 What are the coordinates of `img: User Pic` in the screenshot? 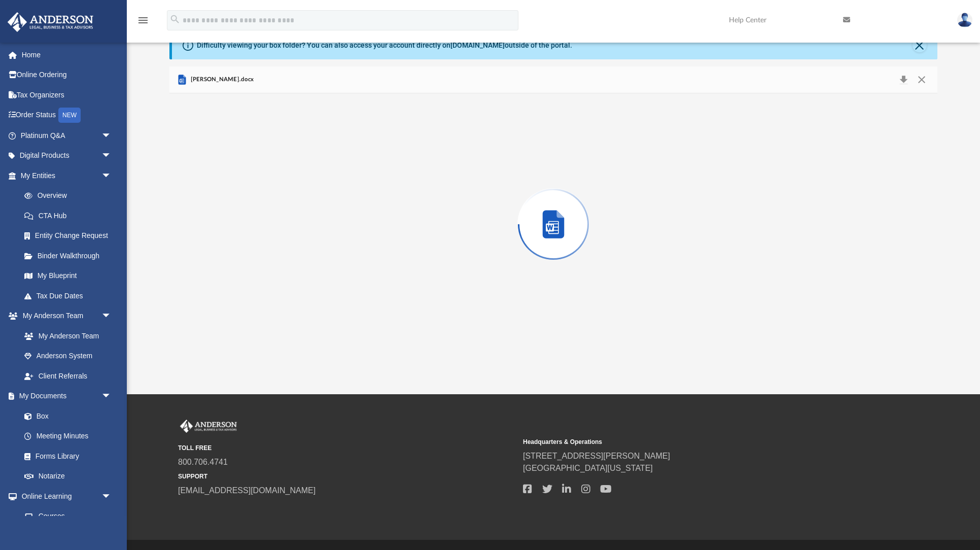 It's located at (965, 20).